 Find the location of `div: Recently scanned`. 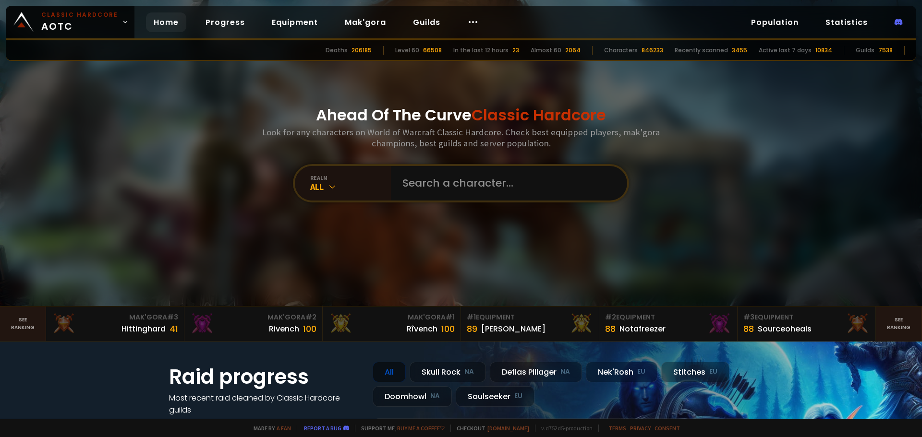

div: Recently scanned is located at coordinates (701, 50).